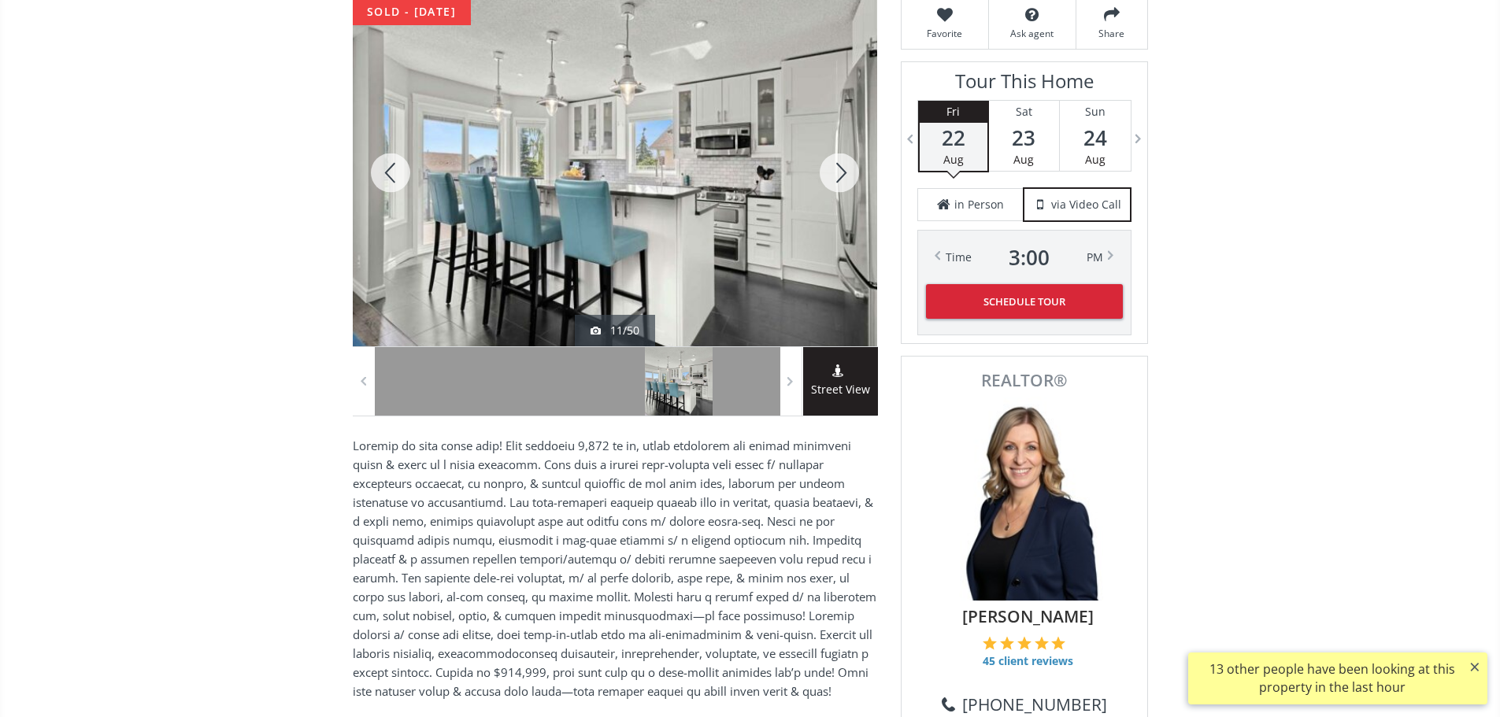 This screenshot has height=717, width=1500. Describe the element at coordinates (1112, 33) in the screenshot. I see `span: Share` at that location.